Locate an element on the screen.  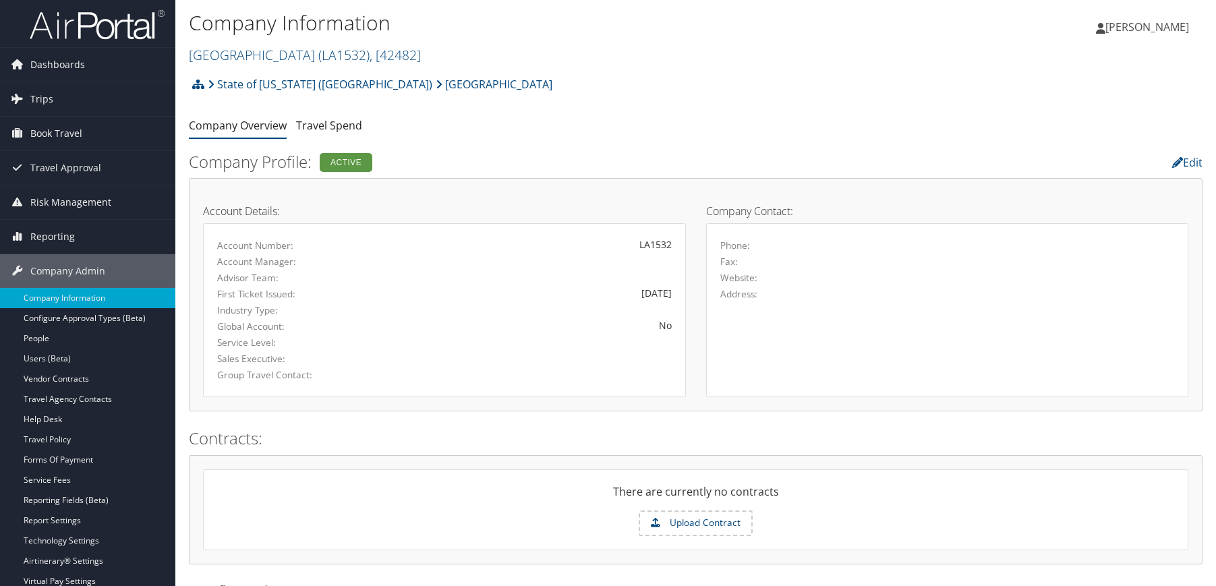
div: No is located at coordinates (523, 325).